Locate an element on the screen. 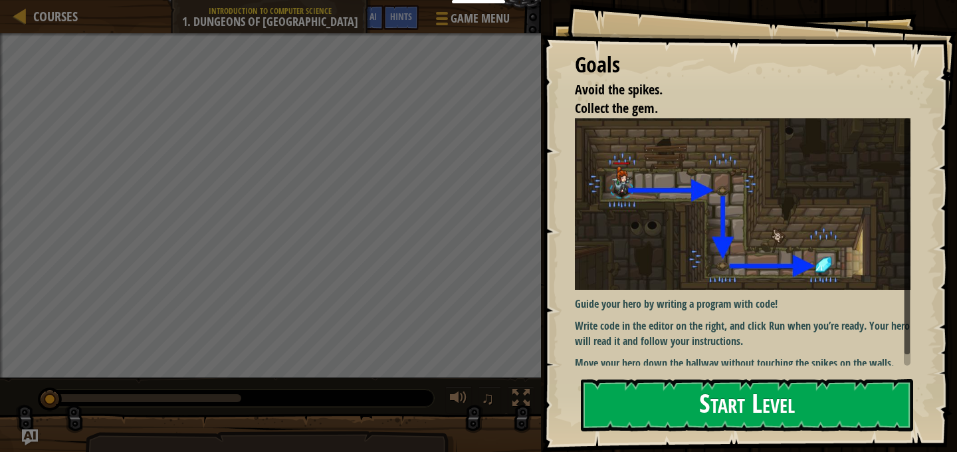 The height and width of the screenshot is (452, 957). button: Toggle fullscreen is located at coordinates (521, 400).